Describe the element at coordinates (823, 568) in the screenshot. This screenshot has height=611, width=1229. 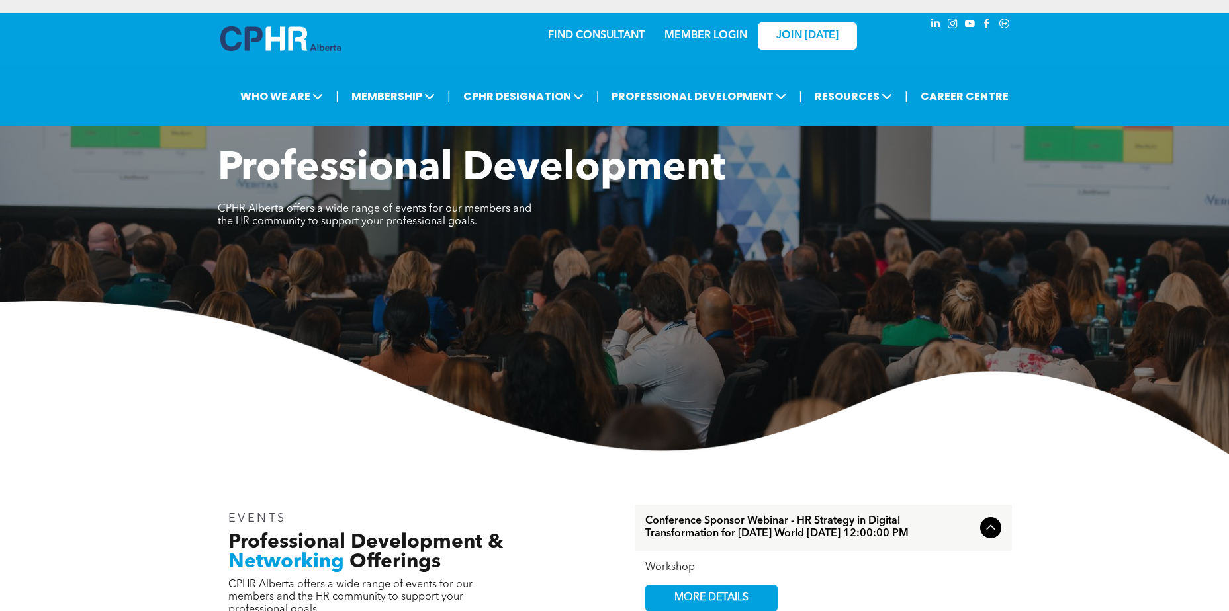
I see `div: Workshop` at that location.